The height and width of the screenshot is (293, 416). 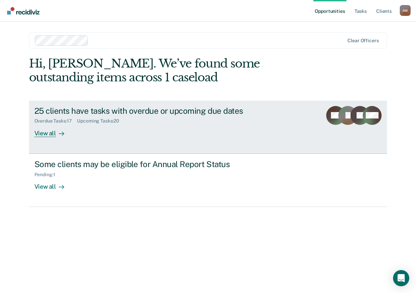 I want to click on div: 25 clients have tasks with overdue or upcoming due dates, so click(x=153, y=111).